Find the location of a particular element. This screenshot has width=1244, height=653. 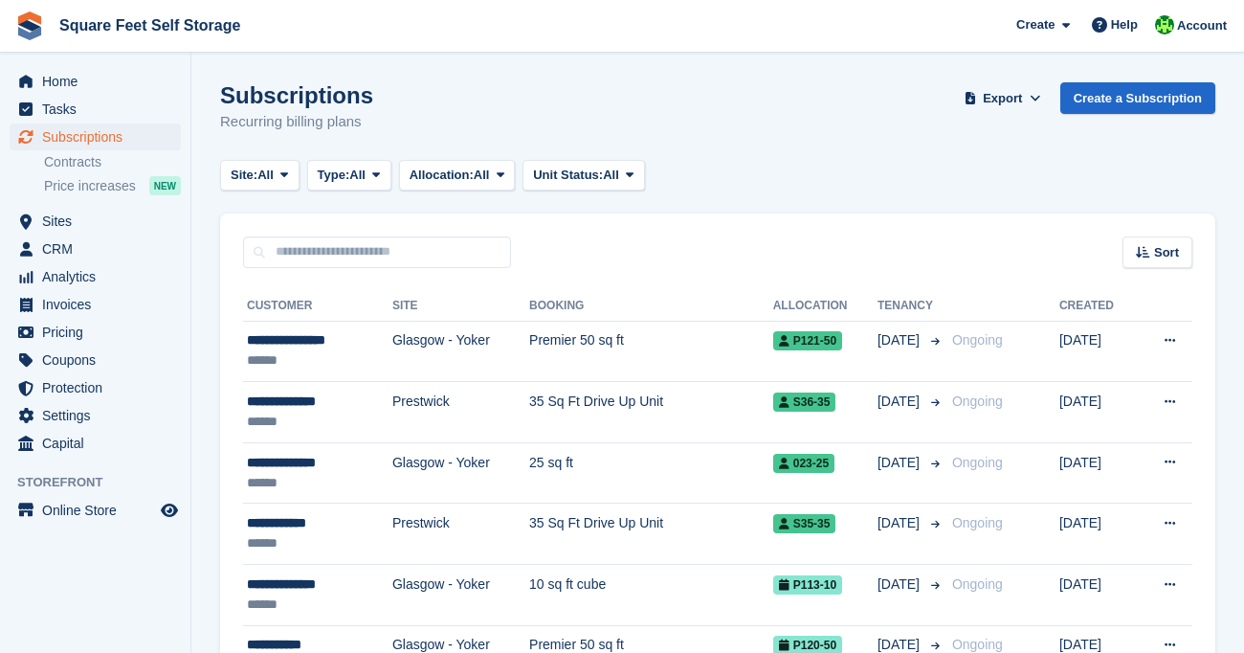

span: Tasks is located at coordinates (100, 109).